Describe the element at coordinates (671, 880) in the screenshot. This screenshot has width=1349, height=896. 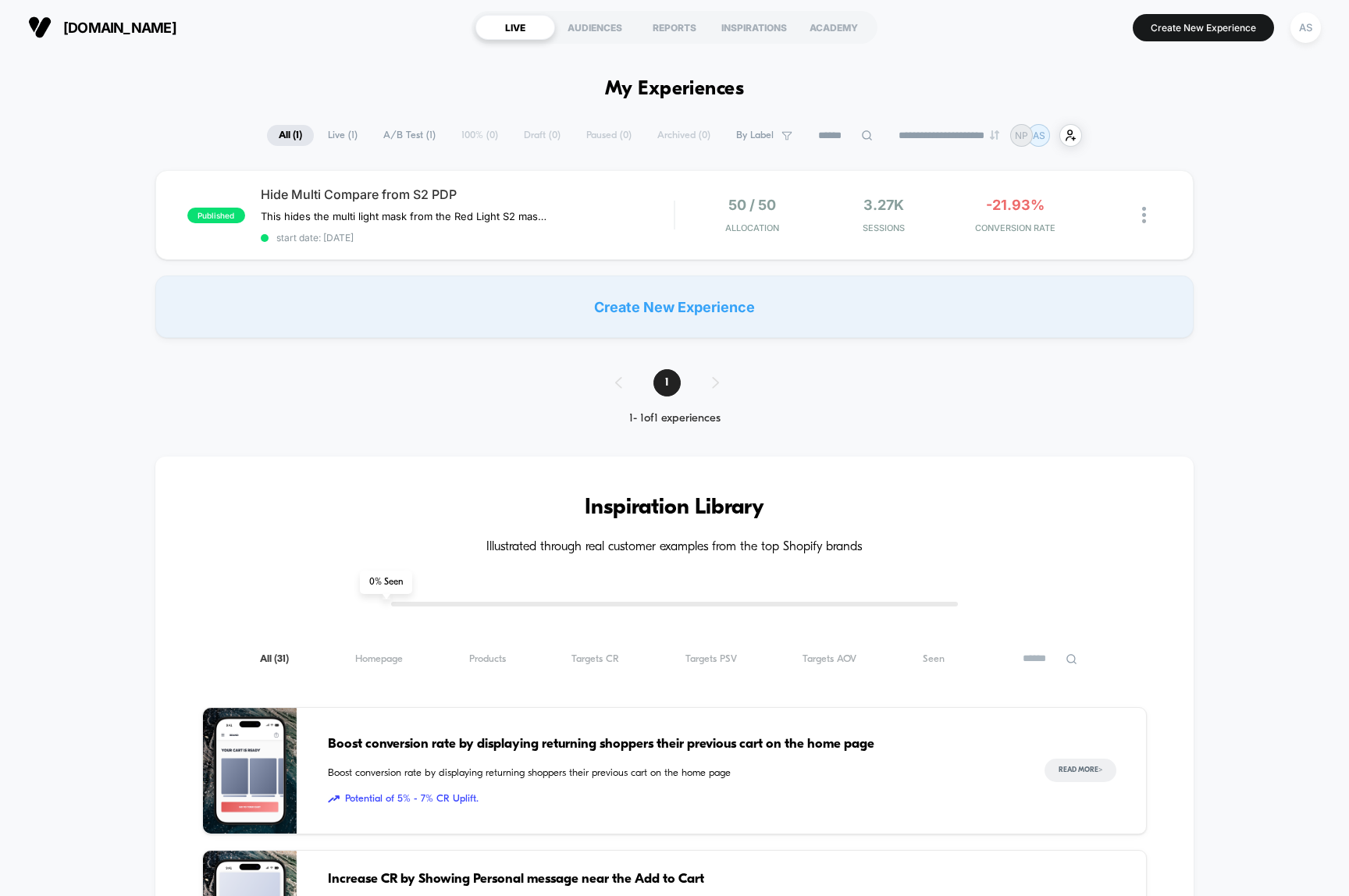
I see `span: Increase CR by Showing Personal message near the Add to Cart` at that location.